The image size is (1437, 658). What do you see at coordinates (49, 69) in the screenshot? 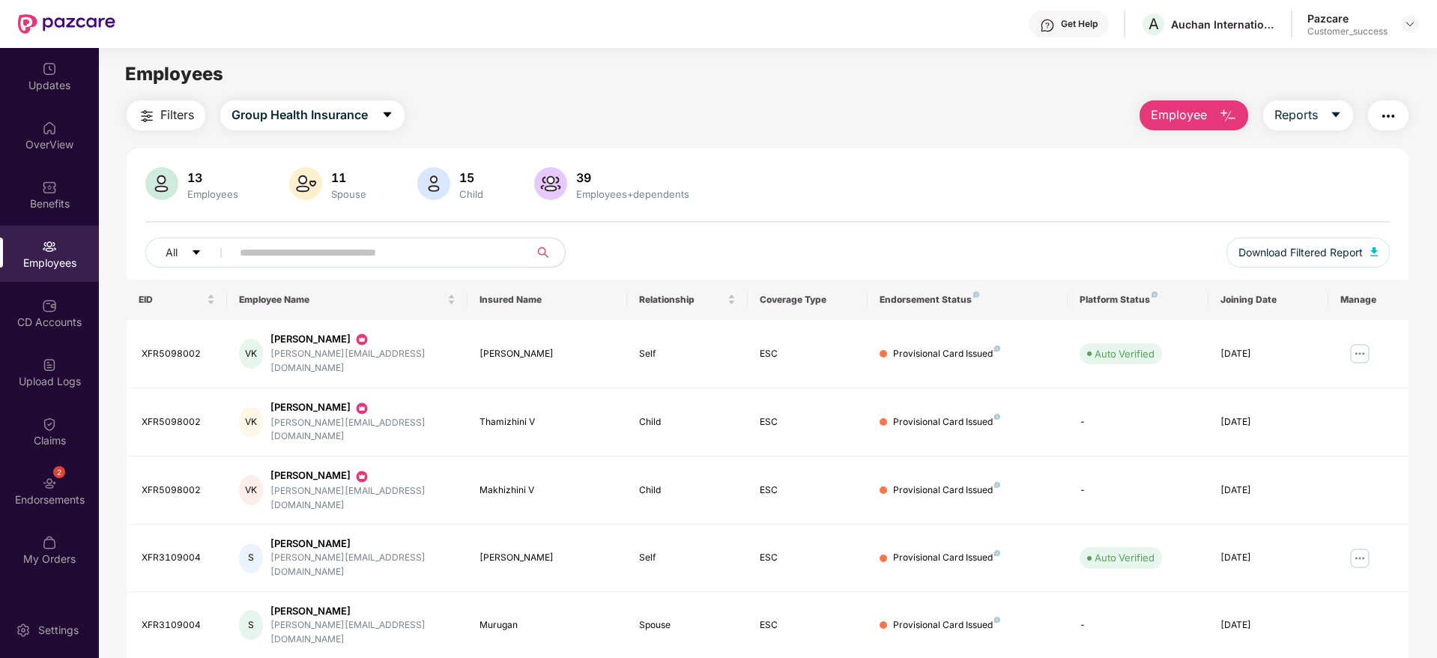
I see `img: svg+xml;base64,PHN2ZyBpZD0iVXBkYXRlZCIgeG1sbnM9Imh0dHA6Ly93d3cudzMub3JnLzIwMDAvc3ZnIiB3aWR0aD0iMj...` at bounding box center [49, 69].